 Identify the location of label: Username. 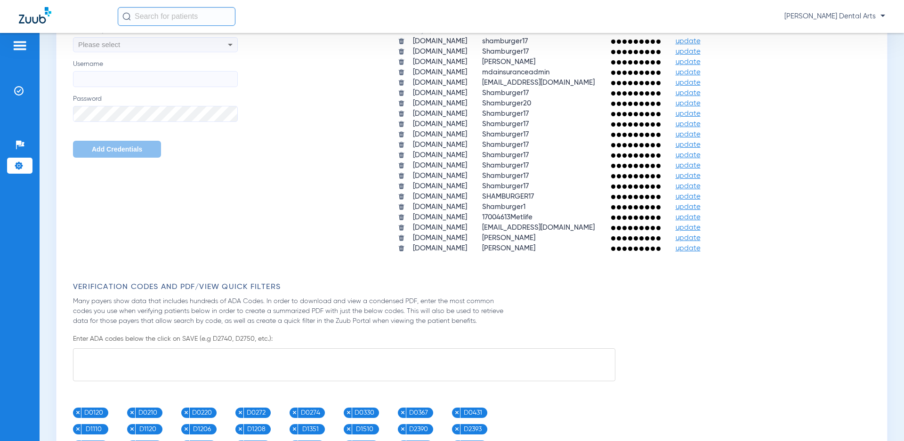
(155, 73).